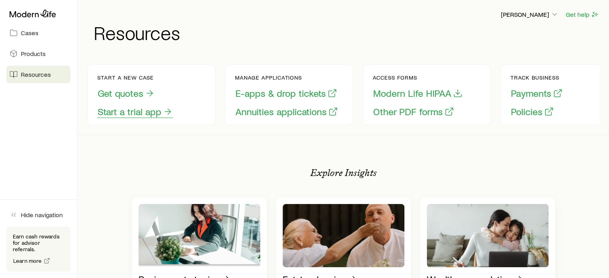 The width and height of the screenshot is (609, 278). I want to click on a: Products, so click(38, 54).